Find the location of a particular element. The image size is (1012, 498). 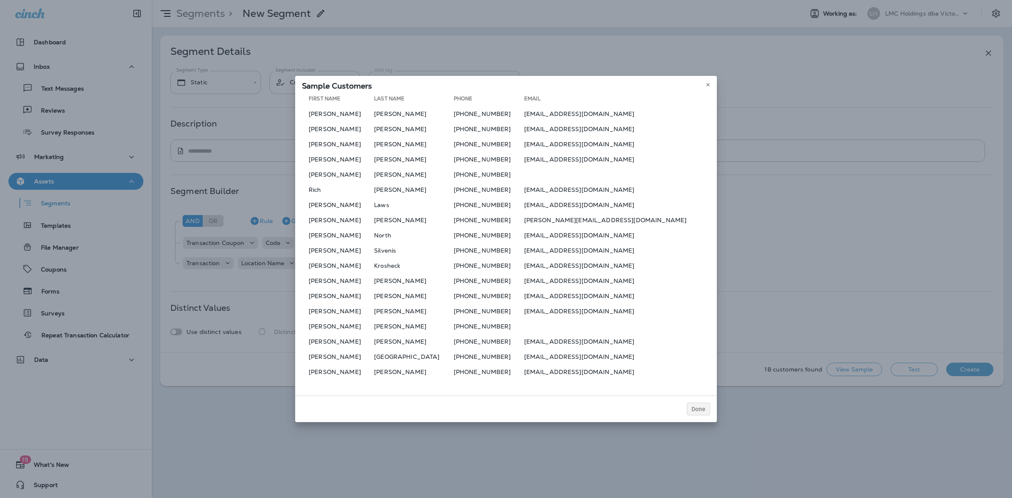

button: Done is located at coordinates (698, 409).